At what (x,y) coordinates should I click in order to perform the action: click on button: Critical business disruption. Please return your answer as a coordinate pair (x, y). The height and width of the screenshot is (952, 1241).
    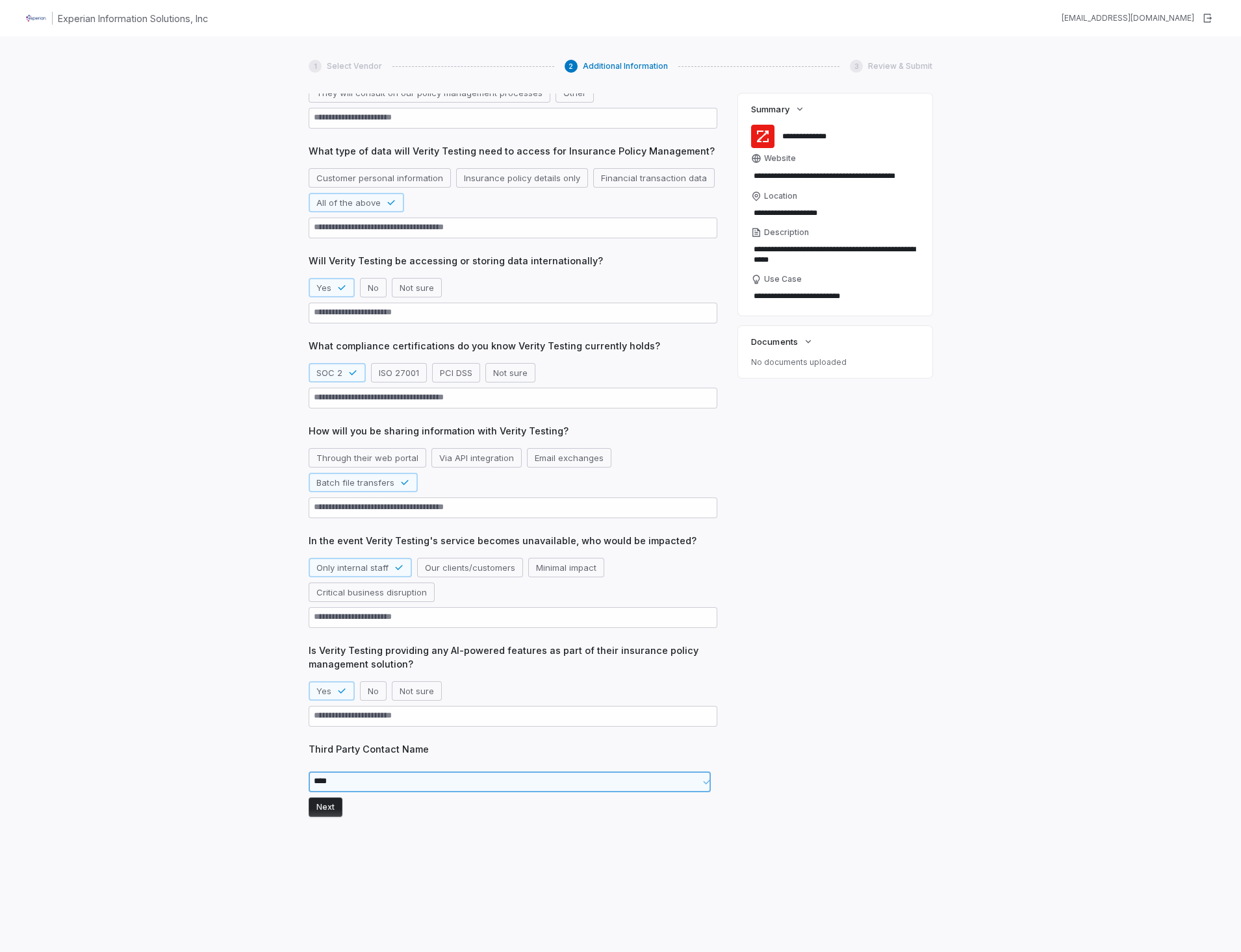
    Looking at the image, I should click on (372, 592).